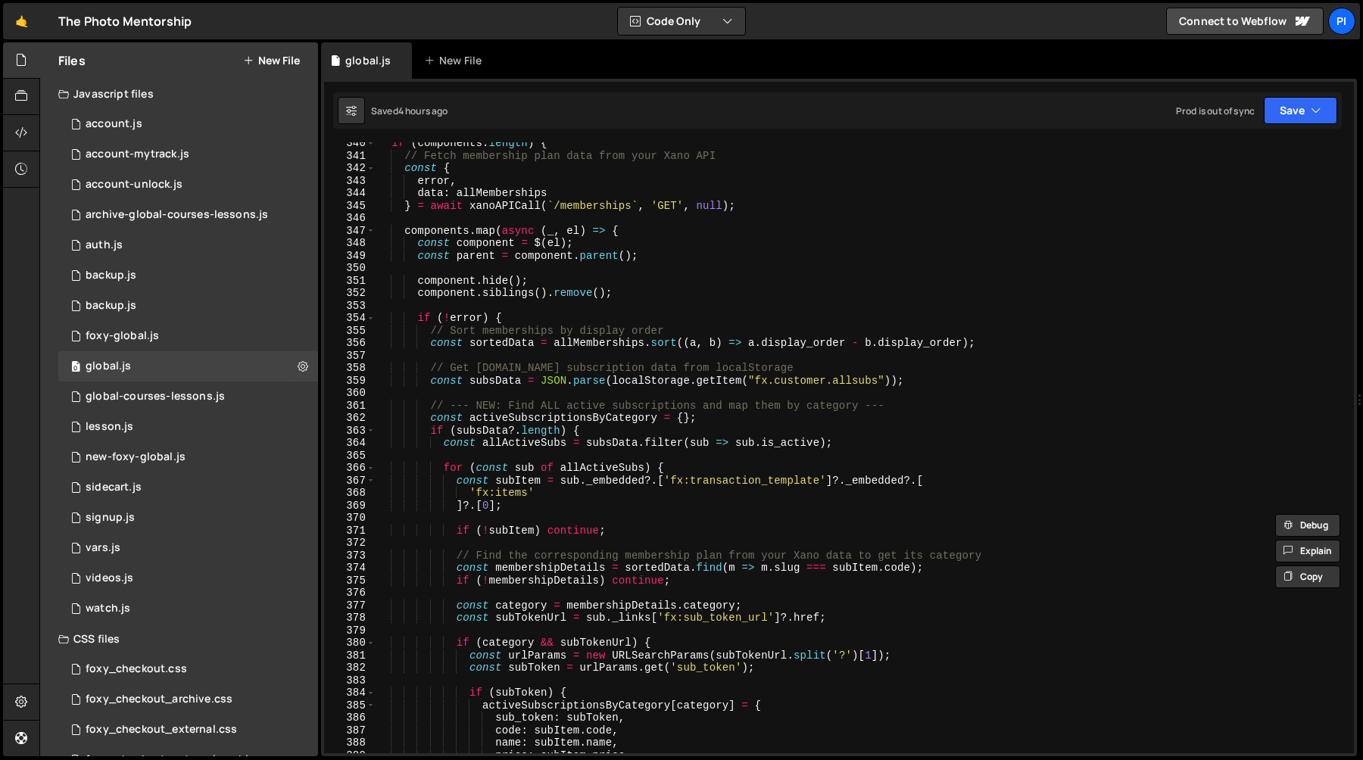  Describe the element at coordinates (350, 506) in the screenshot. I see `div: 369` at that location.